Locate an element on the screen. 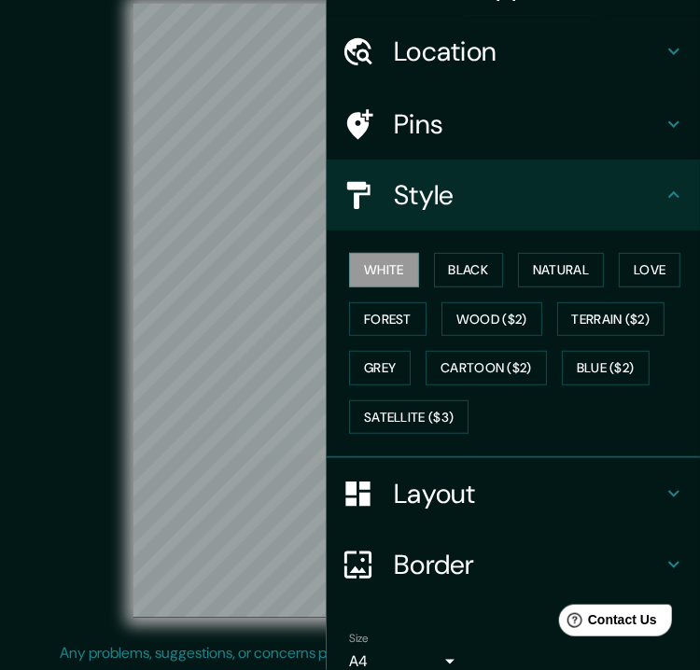 The width and height of the screenshot is (700, 670). h4: Style is located at coordinates (528, 195).